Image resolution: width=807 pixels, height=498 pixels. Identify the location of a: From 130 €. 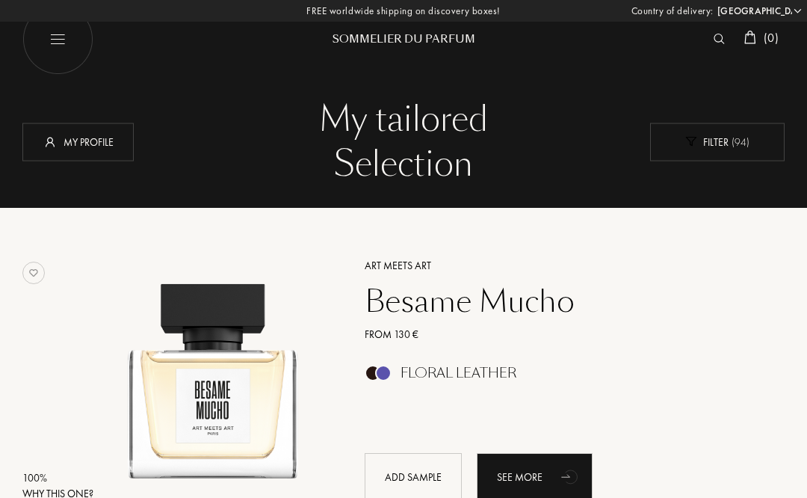
(558, 334).